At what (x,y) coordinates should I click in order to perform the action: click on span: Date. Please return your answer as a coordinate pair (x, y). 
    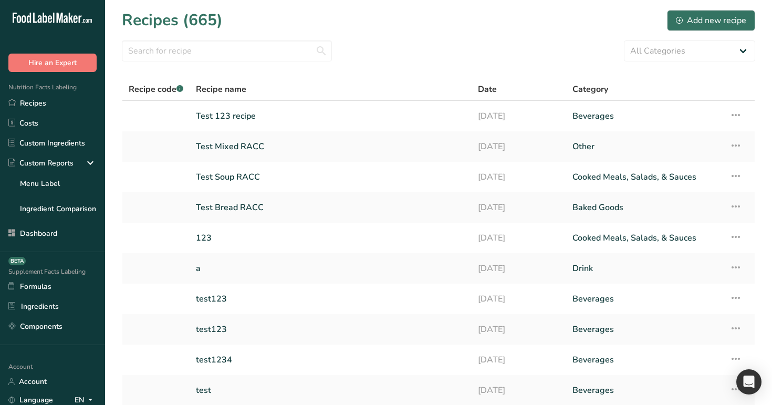
    Looking at the image, I should click on (487, 89).